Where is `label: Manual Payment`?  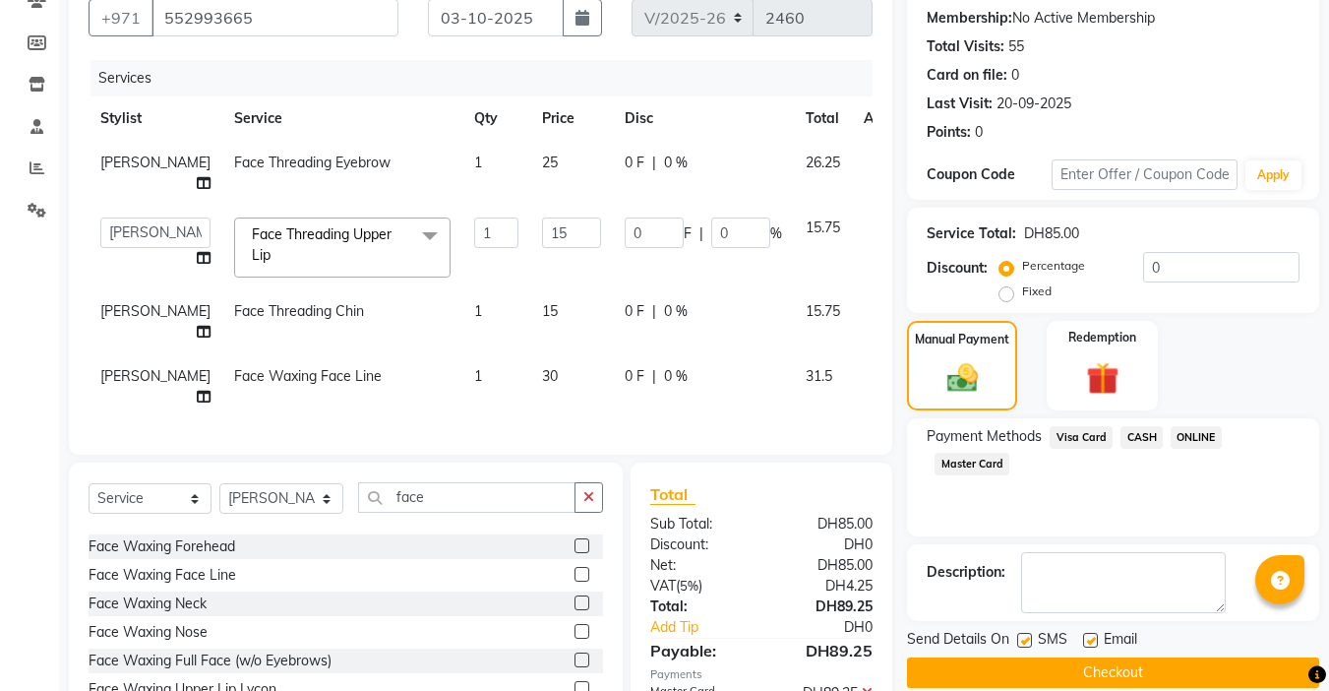 label: Manual Payment is located at coordinates (962, 339).